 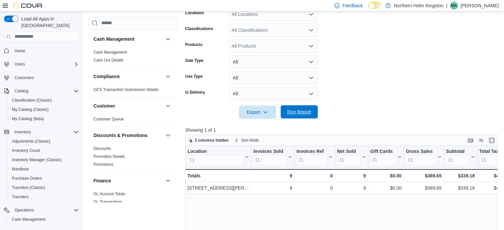 What do you see at coordinates (103, 165) in the screenshot?
I see `span: Promotions` at bounding box center [103, 165].